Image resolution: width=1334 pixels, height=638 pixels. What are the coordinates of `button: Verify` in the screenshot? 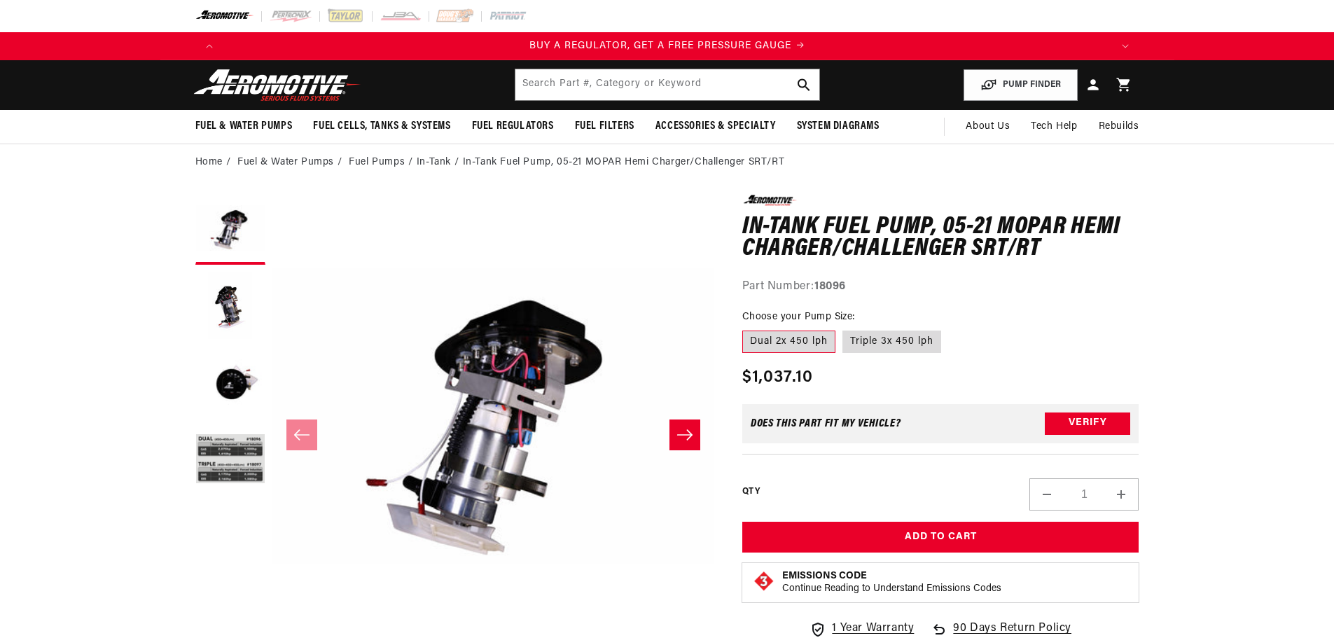 It's located at (1088, 424).